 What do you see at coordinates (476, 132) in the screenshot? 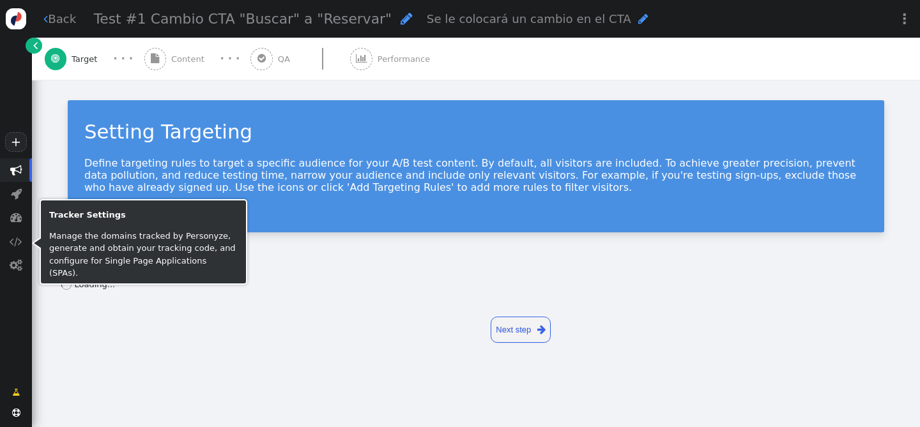
I see `div: Setting Targeting` at bounding box center [476, 132].